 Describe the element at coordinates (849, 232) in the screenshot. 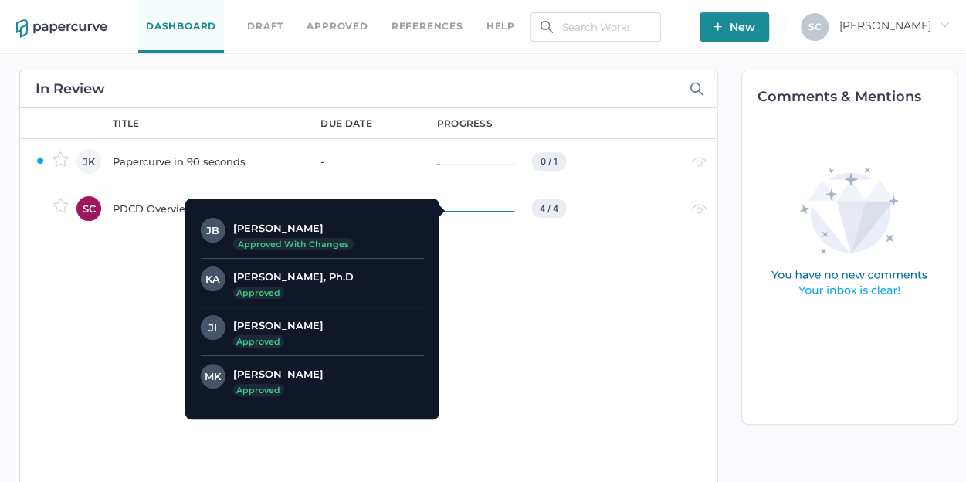

I see `img: comments-empty-state.0193fcf7.svg` at that location.